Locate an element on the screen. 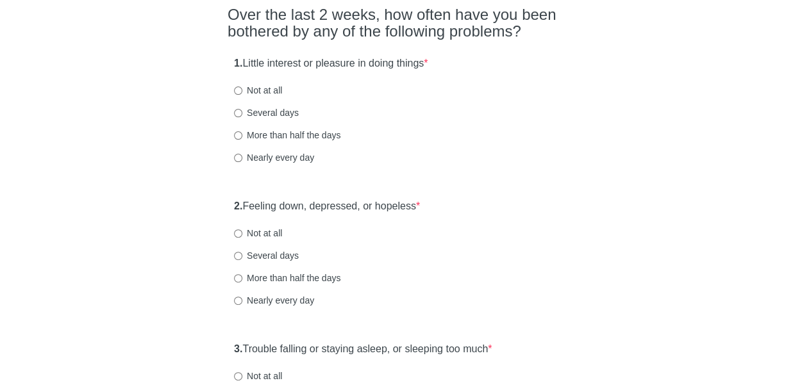 This screenshot has height=383, width=811. label: Trouble falling or staying asleep, or sleeping too much is located at coordinates (363, 349).